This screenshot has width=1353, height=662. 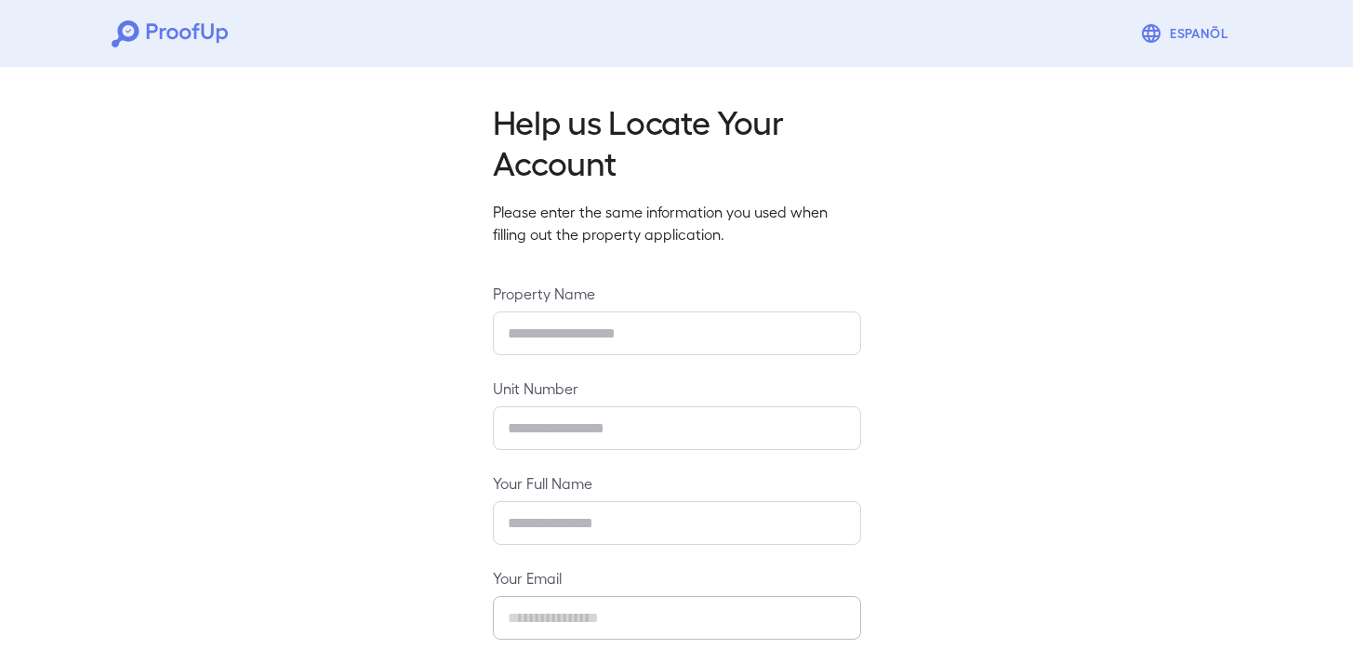 I want to click on label: Unit Number, so click(x=677, y=388).